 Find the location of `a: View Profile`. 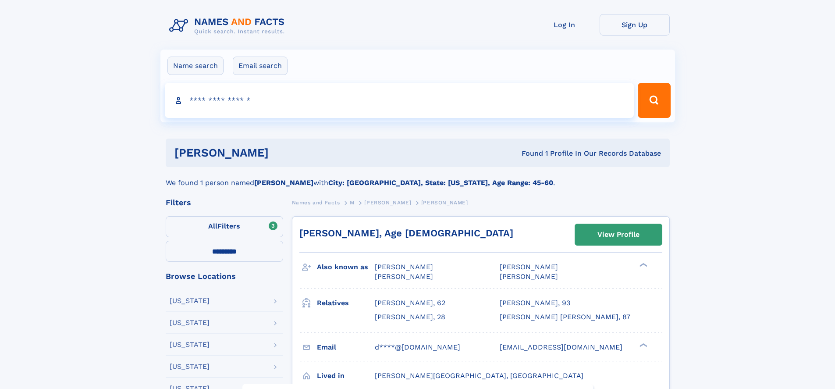

a: View Profile is located at coordinates (619, 235).